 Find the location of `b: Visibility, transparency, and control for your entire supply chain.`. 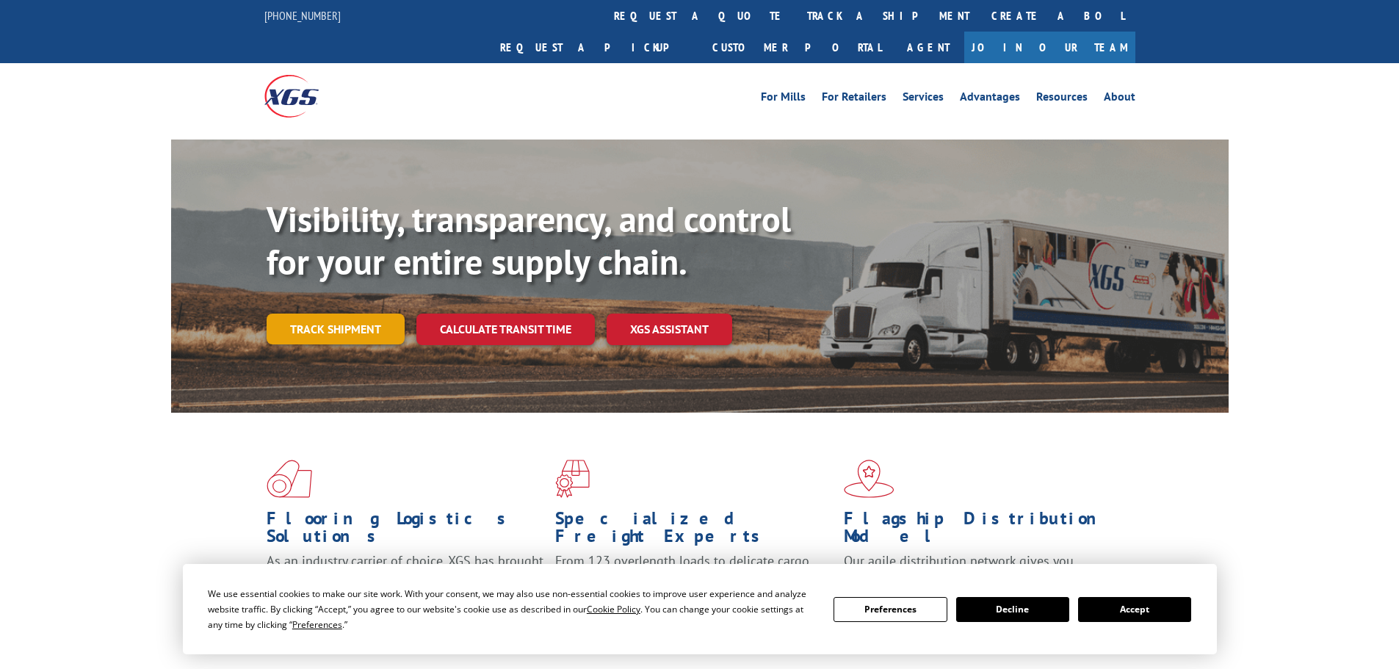

b: Visibility, transparency, and control for your entire supply chain. is located at coordinates (529, 240).